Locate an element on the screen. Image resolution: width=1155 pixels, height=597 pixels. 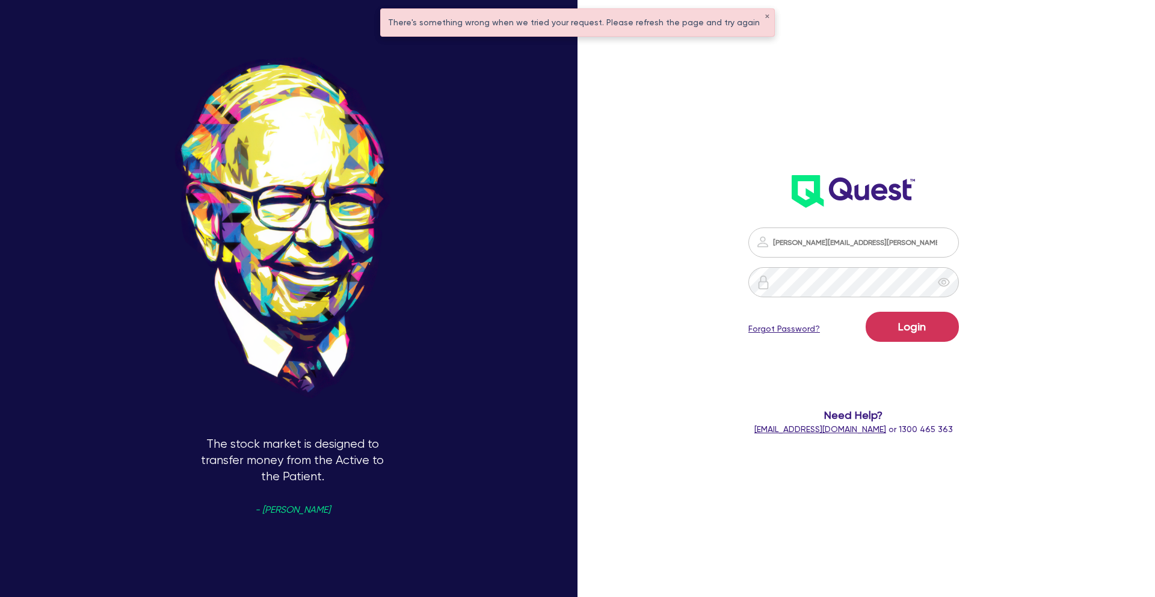
input: Email address is located at coordinates (854, 243).